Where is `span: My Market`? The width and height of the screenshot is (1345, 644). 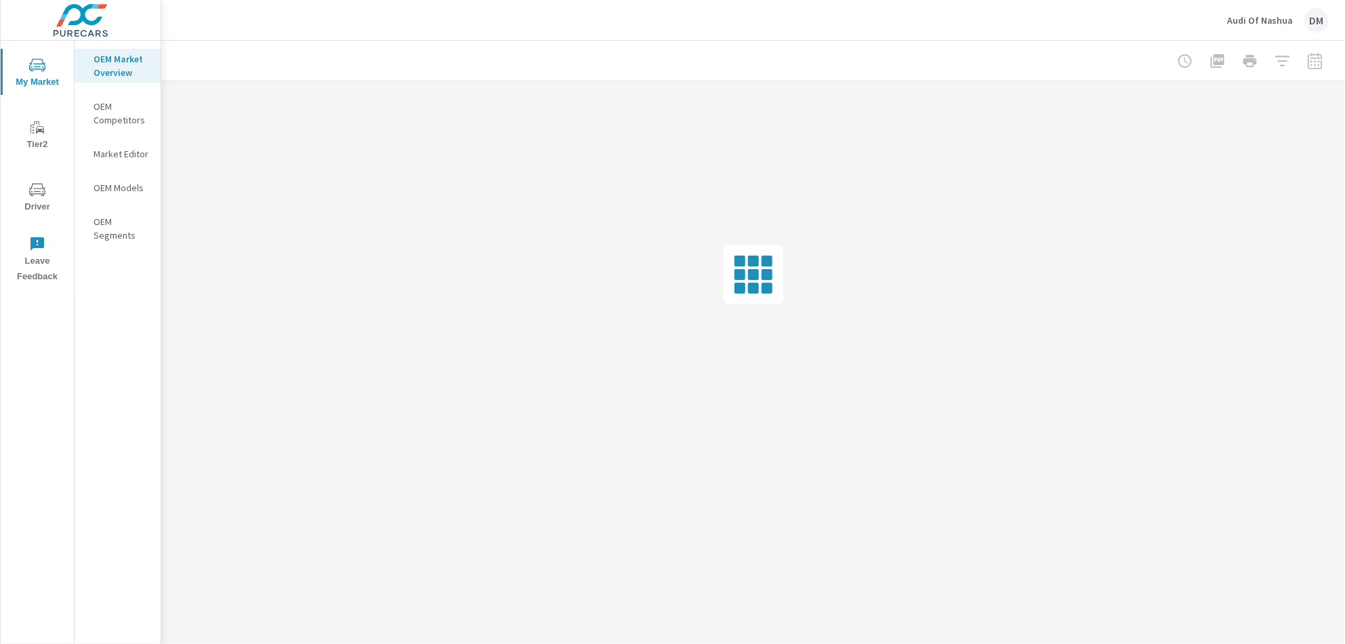 span: My Market is located at coordinates (37, 73).